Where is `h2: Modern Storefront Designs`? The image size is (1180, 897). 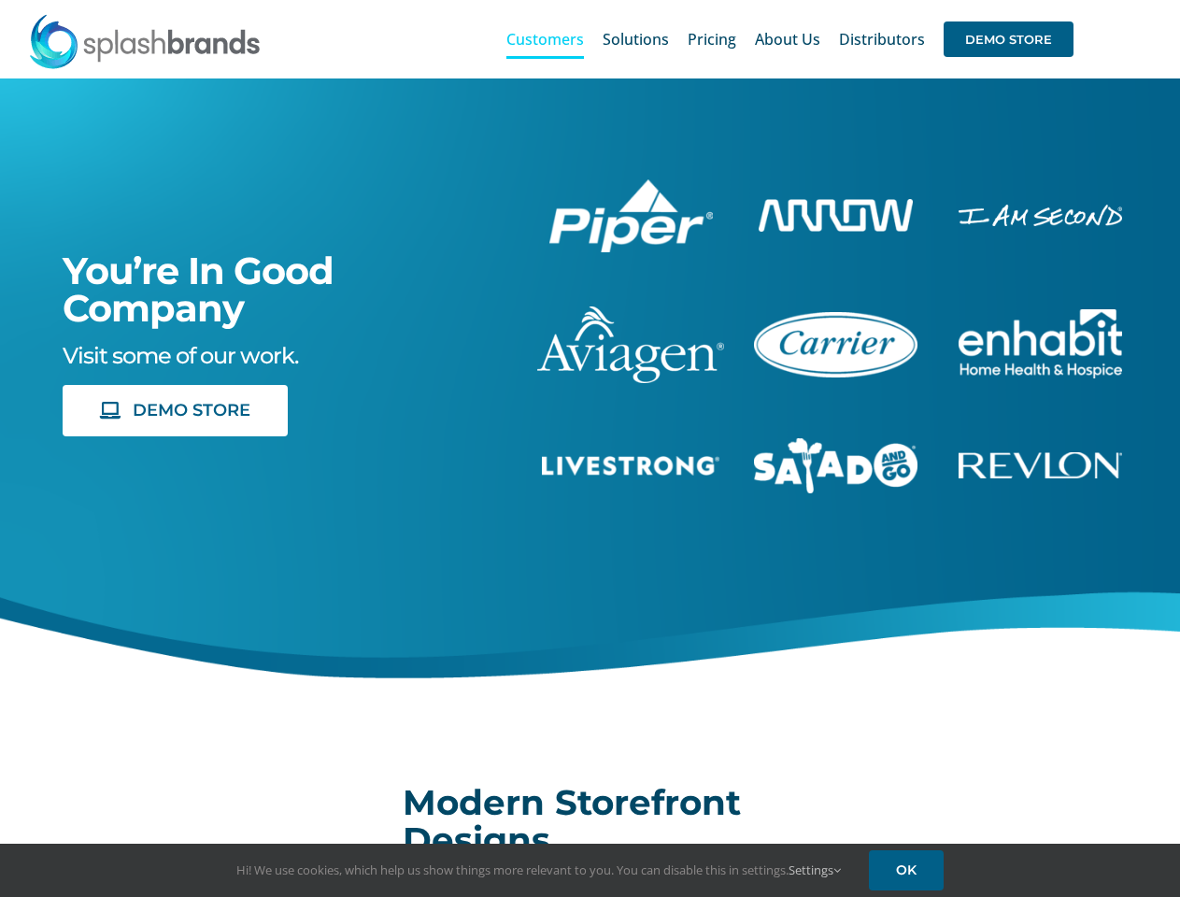 h2: Modern Storefront Designs is located at coordinates (590, 821).